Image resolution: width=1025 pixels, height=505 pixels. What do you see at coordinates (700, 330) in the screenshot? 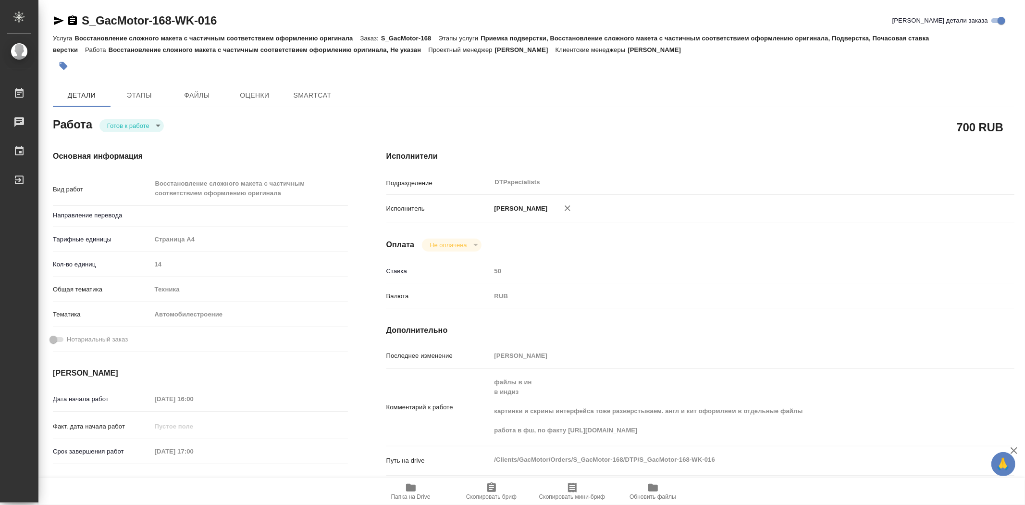
I see `h4: Дополнительно` at bounding box center [700, 330].